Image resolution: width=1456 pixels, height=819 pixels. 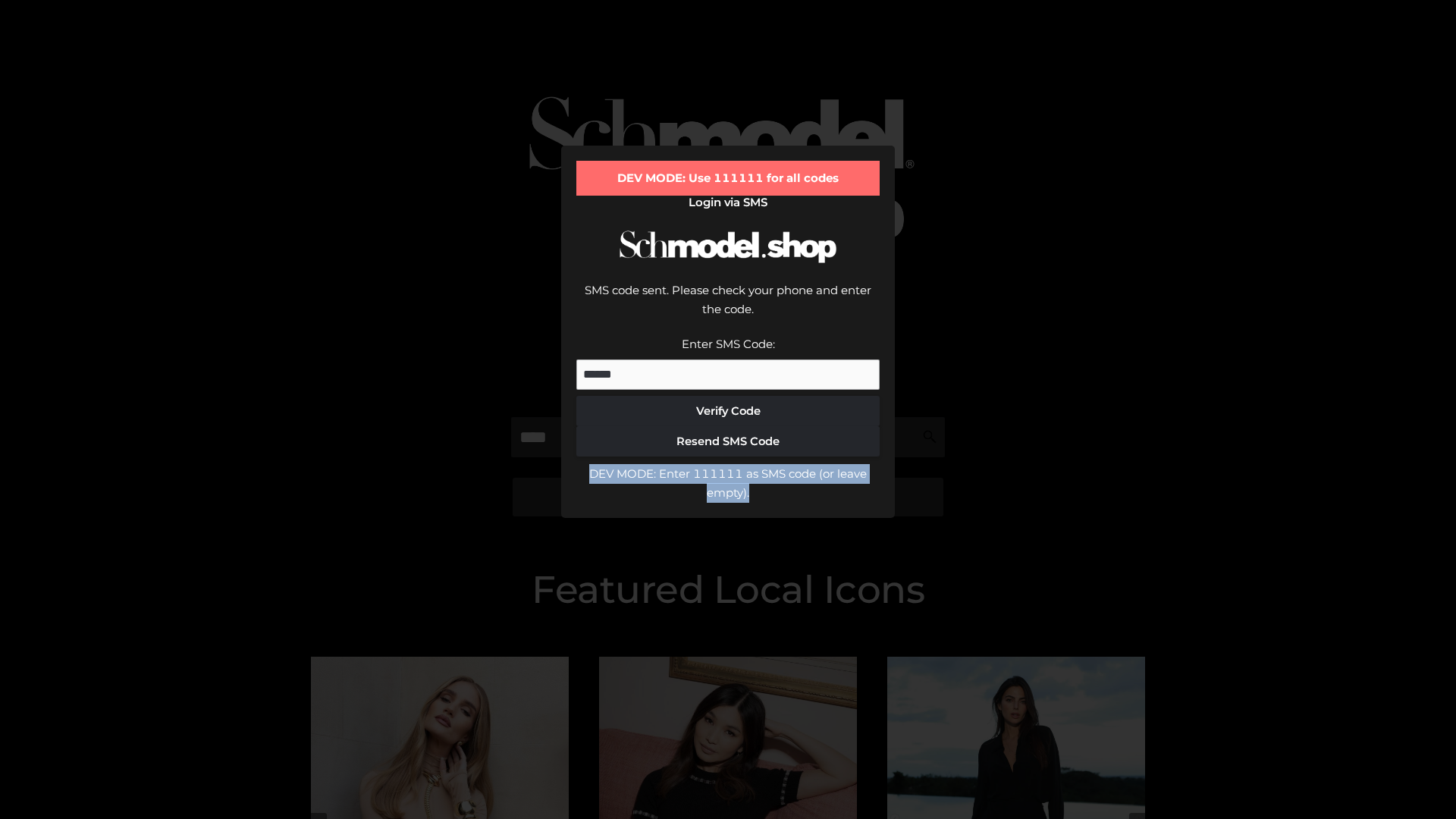 I want to click on div: DEV MODE: Use 111111 for all codes, so click(x=728, y=178).